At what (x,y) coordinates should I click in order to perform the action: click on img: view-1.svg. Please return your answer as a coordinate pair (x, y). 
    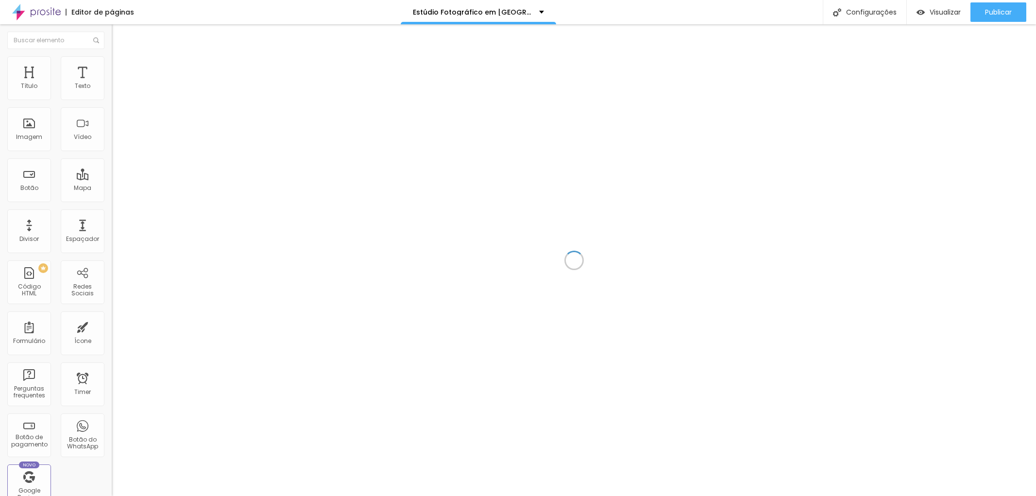
    Looking at the image, I should click on (921, 12).